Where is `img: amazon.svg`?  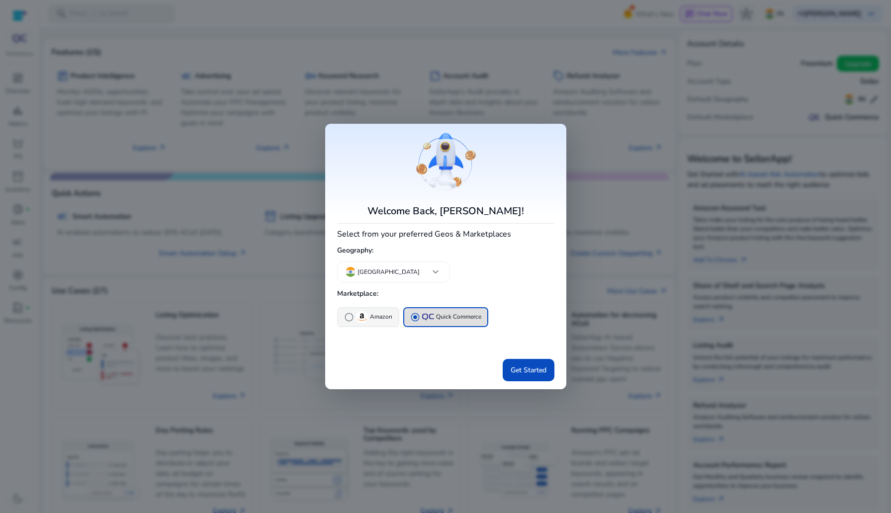 img: amazon.svg is located at coordinates (362, 317).